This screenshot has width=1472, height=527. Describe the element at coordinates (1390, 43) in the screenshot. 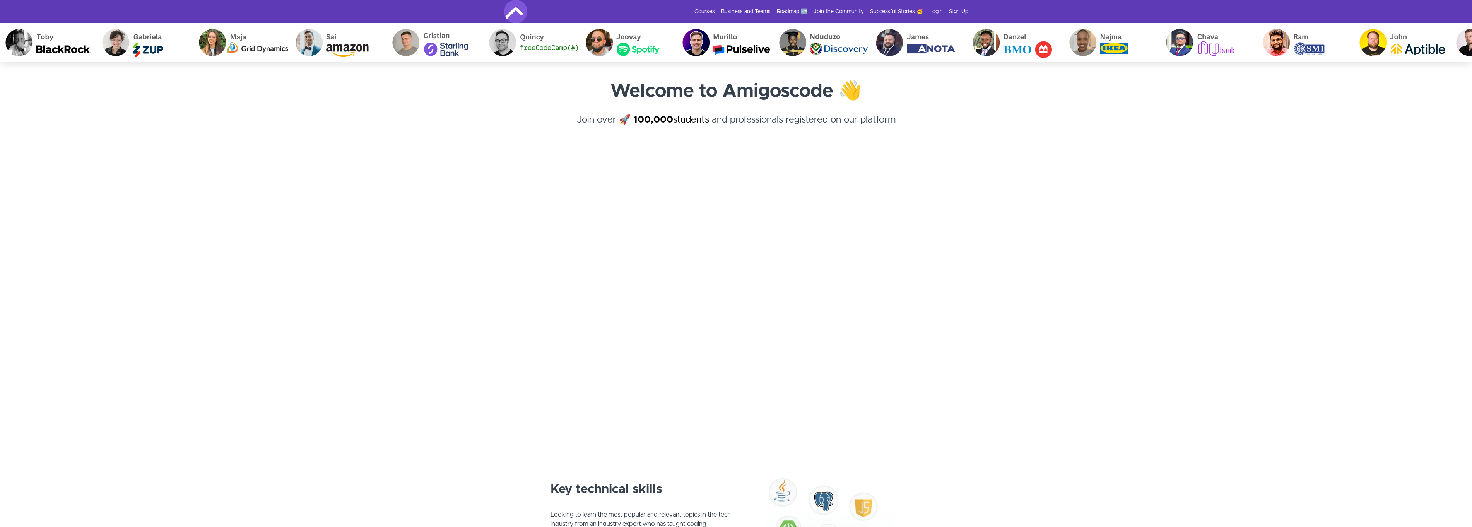

I see `img: John` at that location.